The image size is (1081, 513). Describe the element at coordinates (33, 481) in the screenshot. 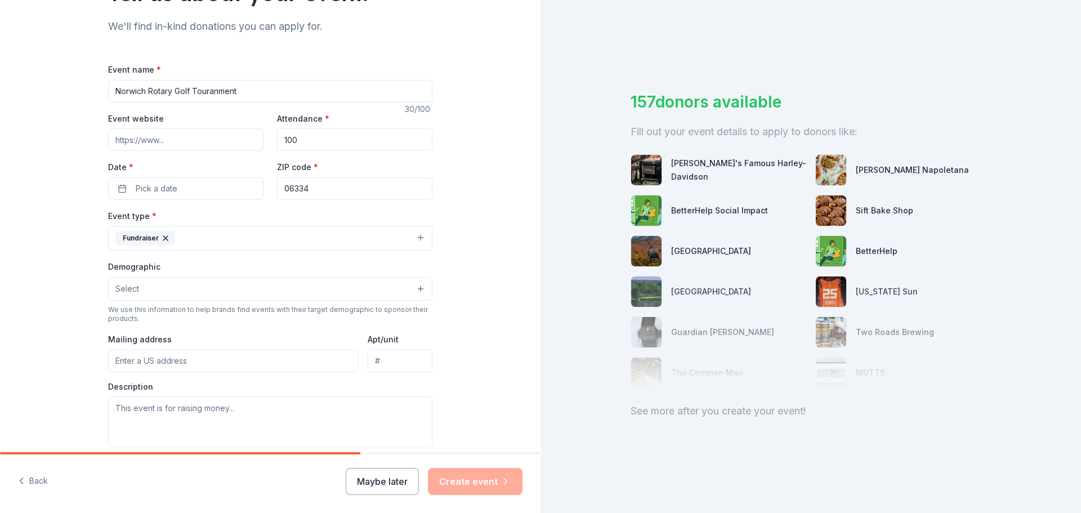

I see `button: Back` at that location.